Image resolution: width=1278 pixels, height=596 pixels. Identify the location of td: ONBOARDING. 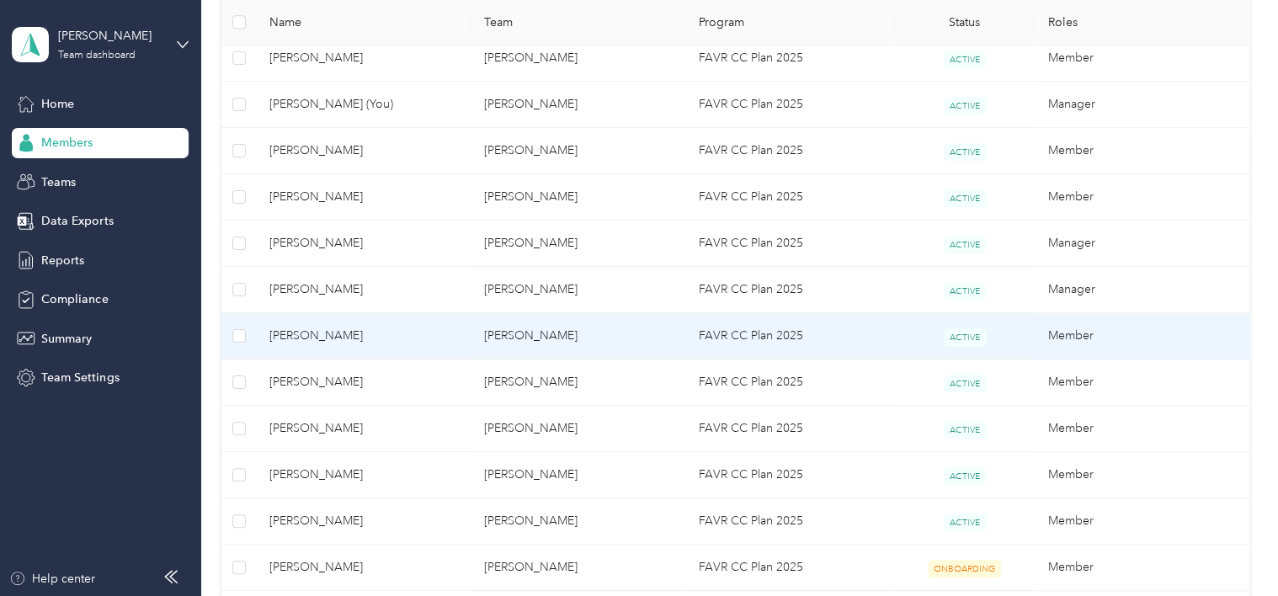
(965, 568).